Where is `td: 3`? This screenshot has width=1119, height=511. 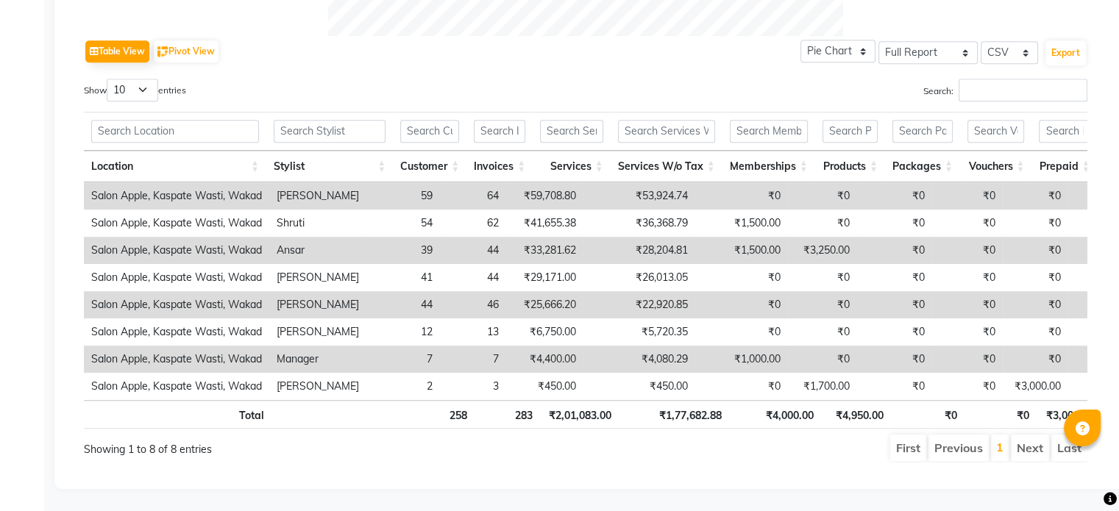
td: 3 is located at coordinates (473, 386).